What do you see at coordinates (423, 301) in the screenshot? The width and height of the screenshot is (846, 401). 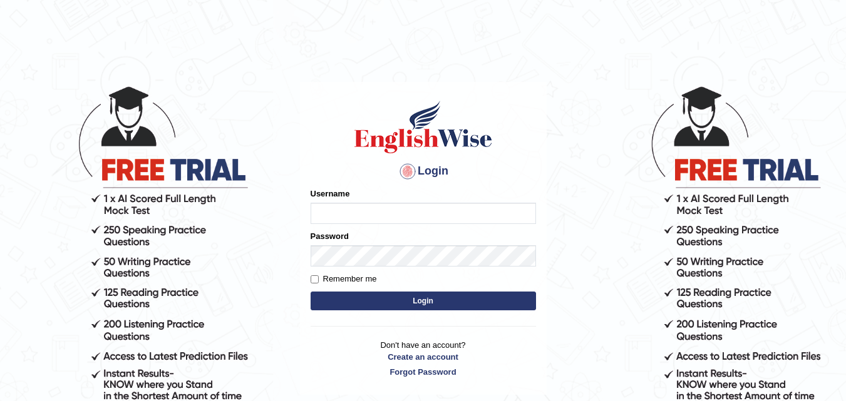 I see `button: Login` at bounding box center [423, 301].